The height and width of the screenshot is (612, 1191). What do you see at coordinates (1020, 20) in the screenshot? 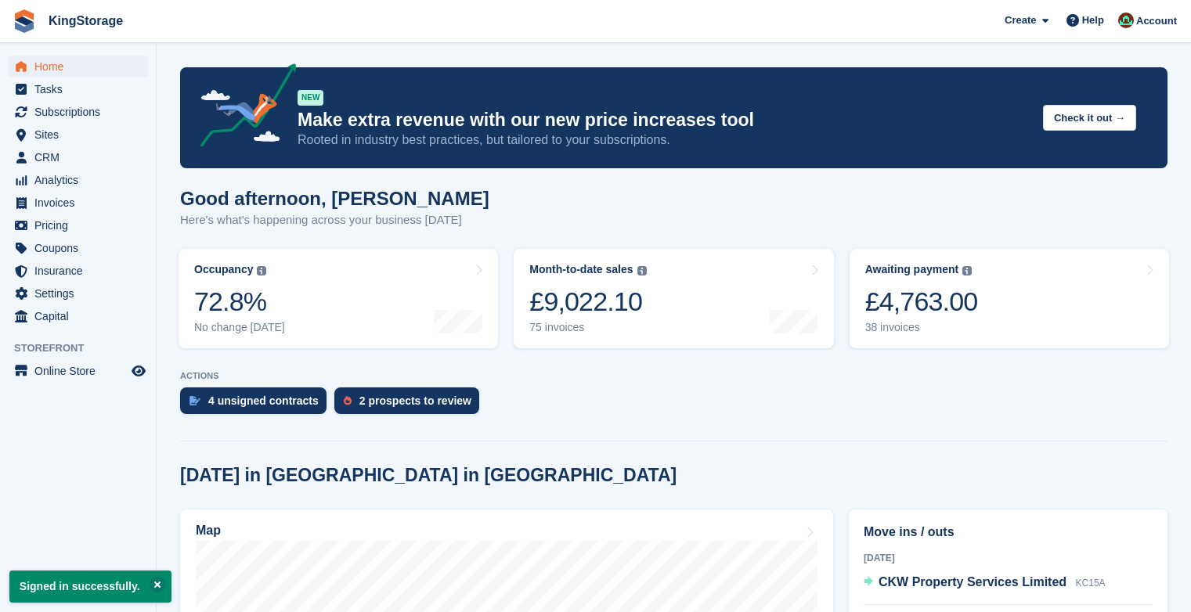
I see `span: Create` at bounding box center [1020, 20].